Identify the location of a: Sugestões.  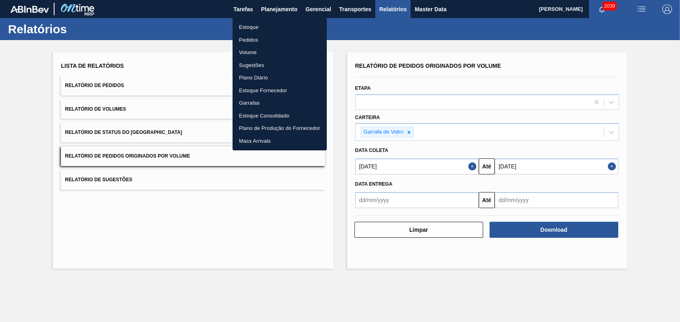
(279, 65).